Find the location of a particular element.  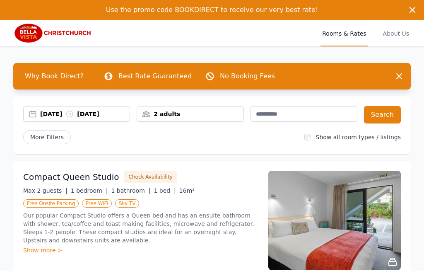

p: Best Rate Guaranteed is located at coordinates (155, 76).